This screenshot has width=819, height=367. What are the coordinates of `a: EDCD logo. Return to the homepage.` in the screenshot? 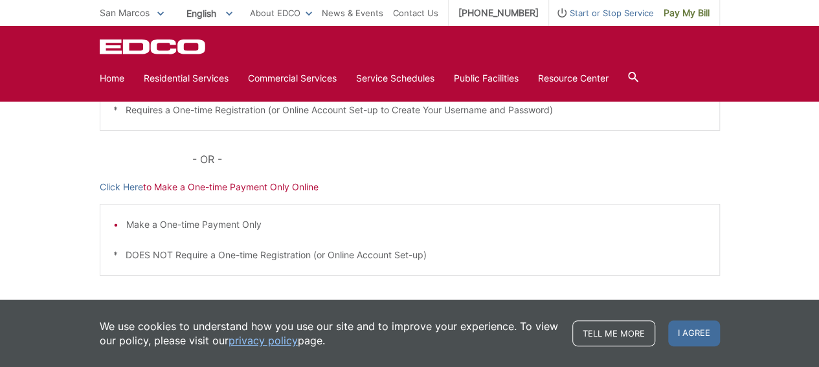 It's located at (153, 47).